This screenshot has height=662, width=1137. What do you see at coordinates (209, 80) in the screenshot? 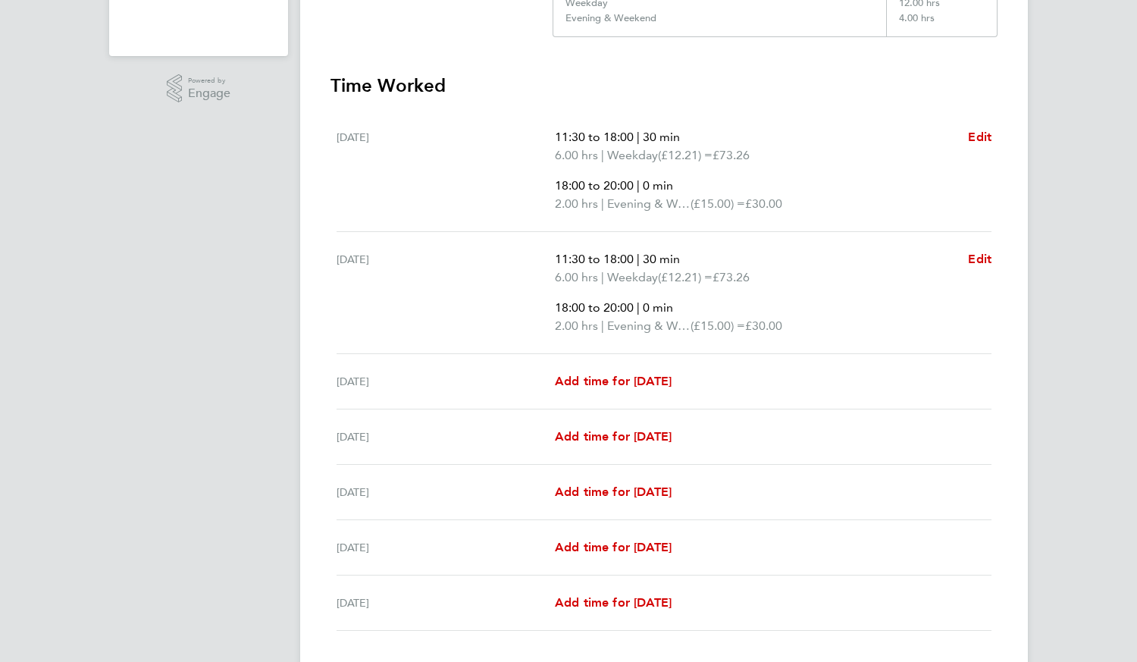
I see `span: Powered by` at bounding box center [209, 80].